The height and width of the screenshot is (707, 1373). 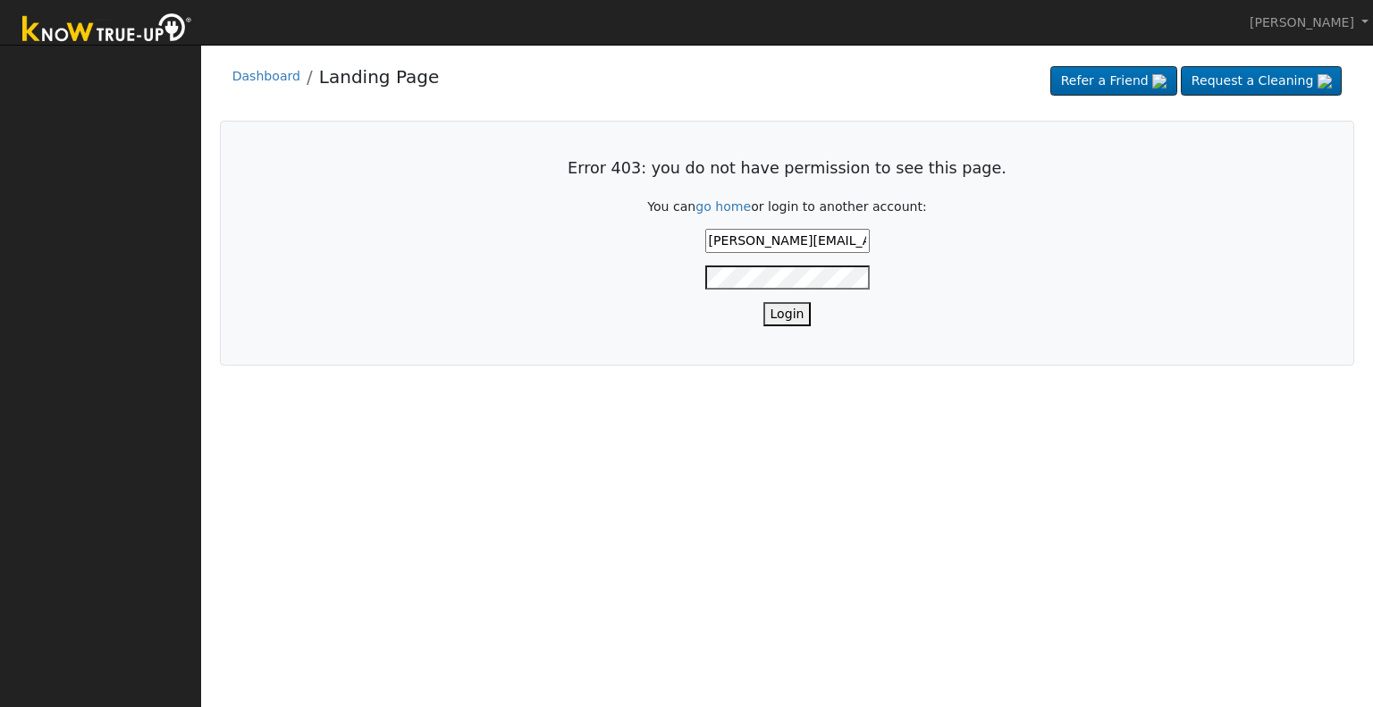 What do you see at coordinates (787, 240) in the screenshot?
I see `input: Email` at bounding box center [787, 240].